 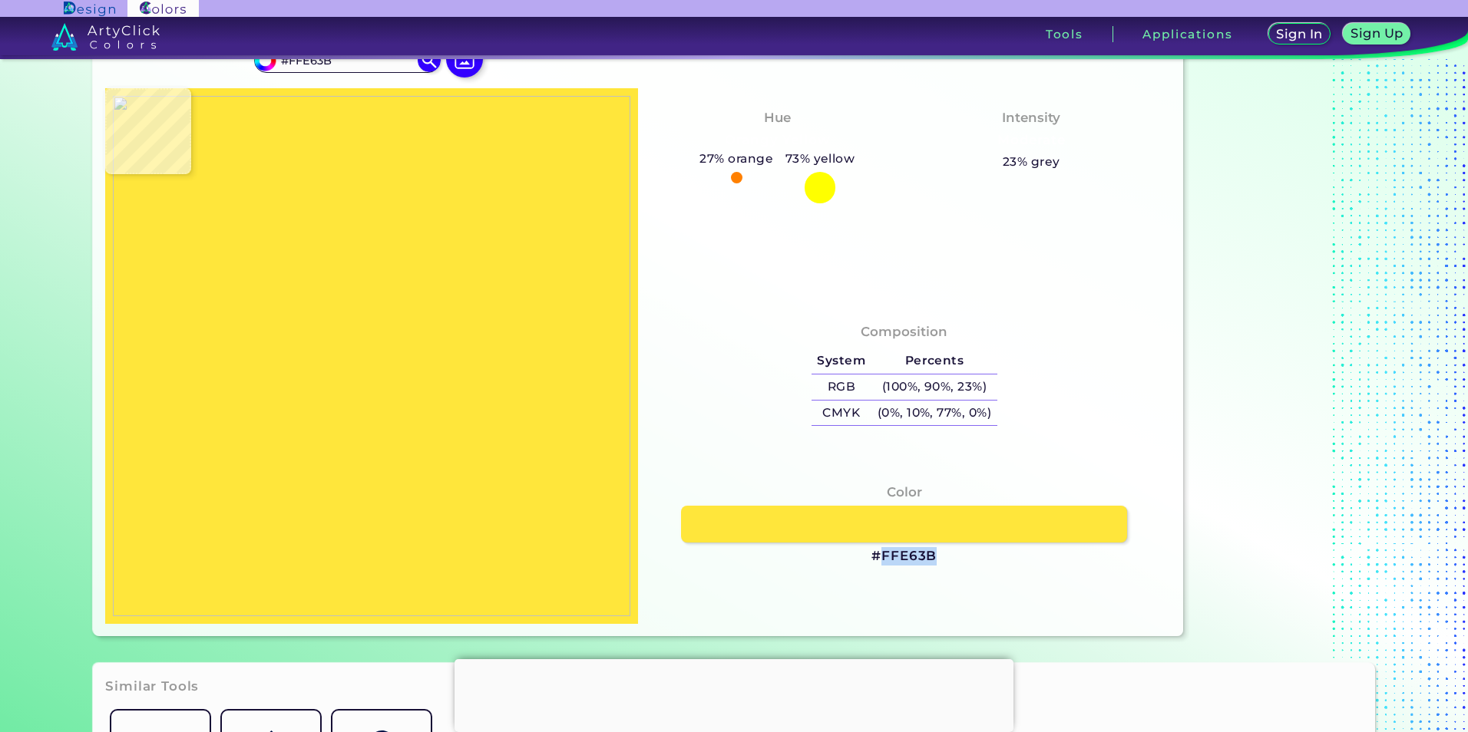 What do you see at coordinates (89, 8) in the screenshot?
I see `img: ArtyClick Design logo` at bounding box center [89, 8].